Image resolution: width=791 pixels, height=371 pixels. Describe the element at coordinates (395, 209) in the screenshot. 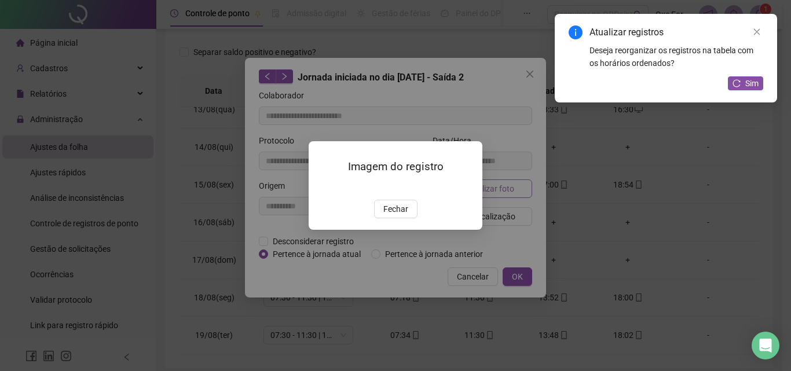

I see `button: Fechar` at that location.